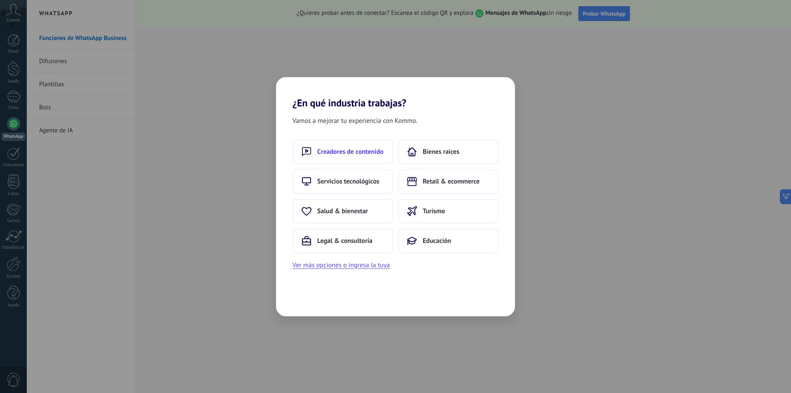 The image size is (791, 393). Describe the element at coordinates (341, 265) in the screenshot. I see `button: Ver más opciones o ingresa la tuya` at that location.